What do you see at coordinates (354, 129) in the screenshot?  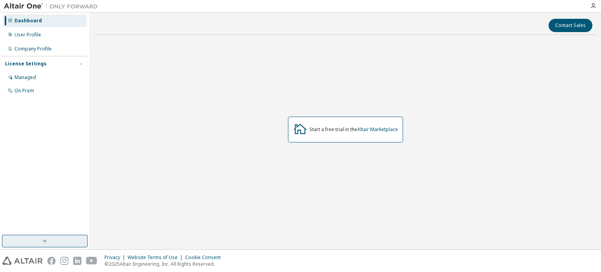 I see `div: Start a free trial in the` at bounding box center [354, 129].